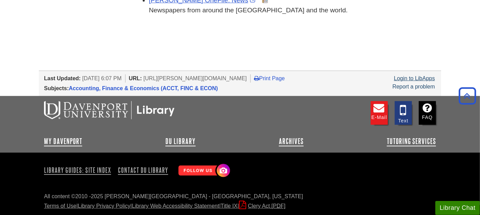  What do you see at coordinates (203, 171) in the screenshot?
I see `img: Follow Us! Instagram` at bounding box center [203, 171].